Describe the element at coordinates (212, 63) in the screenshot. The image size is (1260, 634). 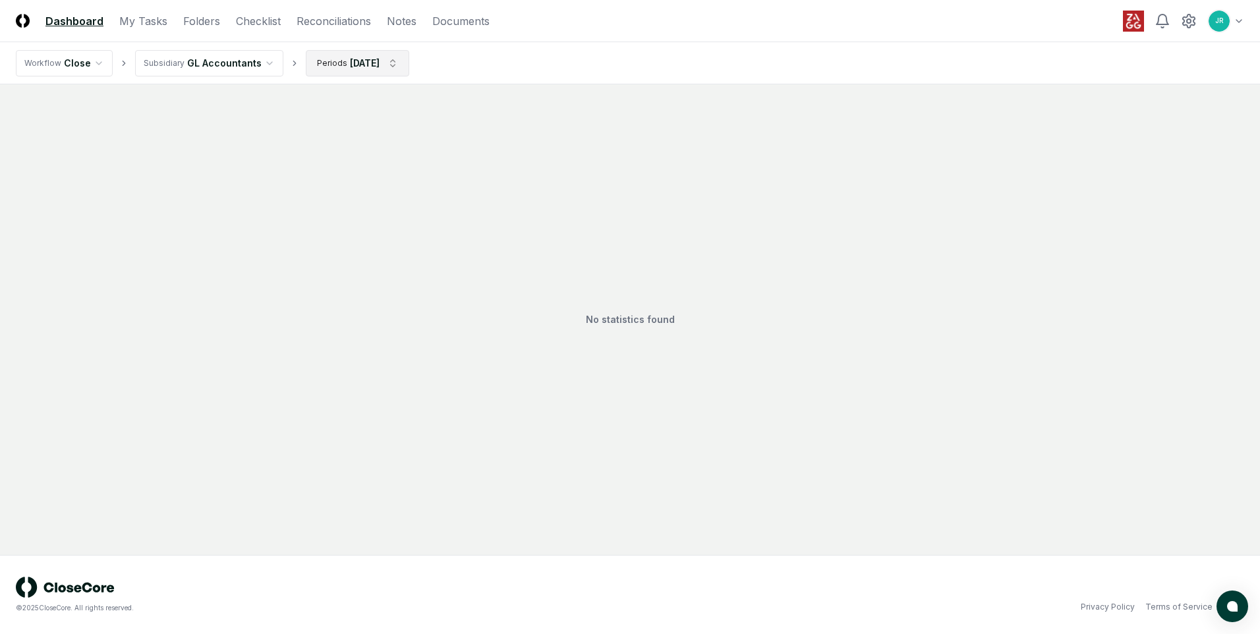
I see `nav: breadcrumb` at that location.